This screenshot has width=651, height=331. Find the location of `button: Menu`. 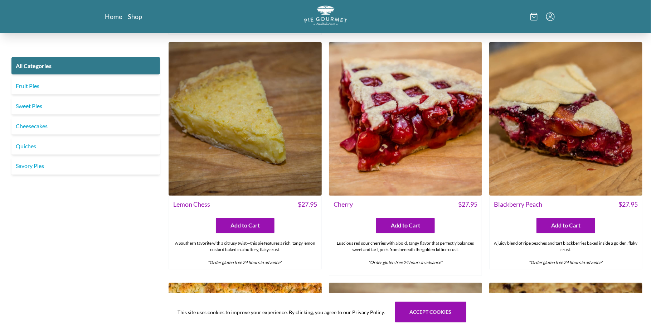

button: Menu is located at coordinates (551, 17).